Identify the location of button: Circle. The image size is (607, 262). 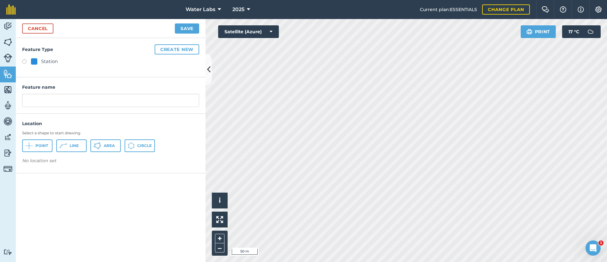
(140, 146).